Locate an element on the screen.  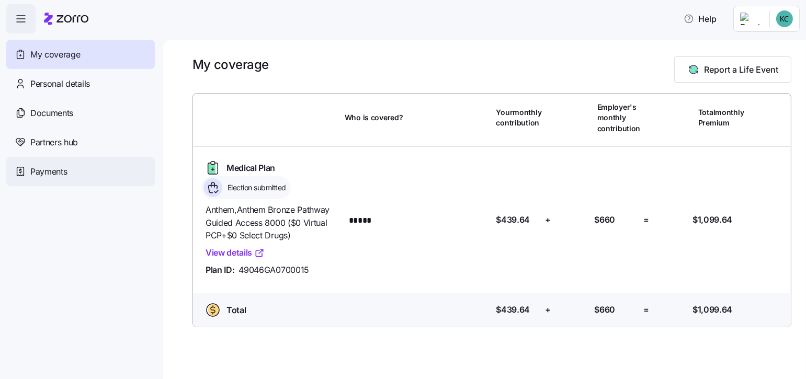
a: My coverage is located at coordinates (81, 54).